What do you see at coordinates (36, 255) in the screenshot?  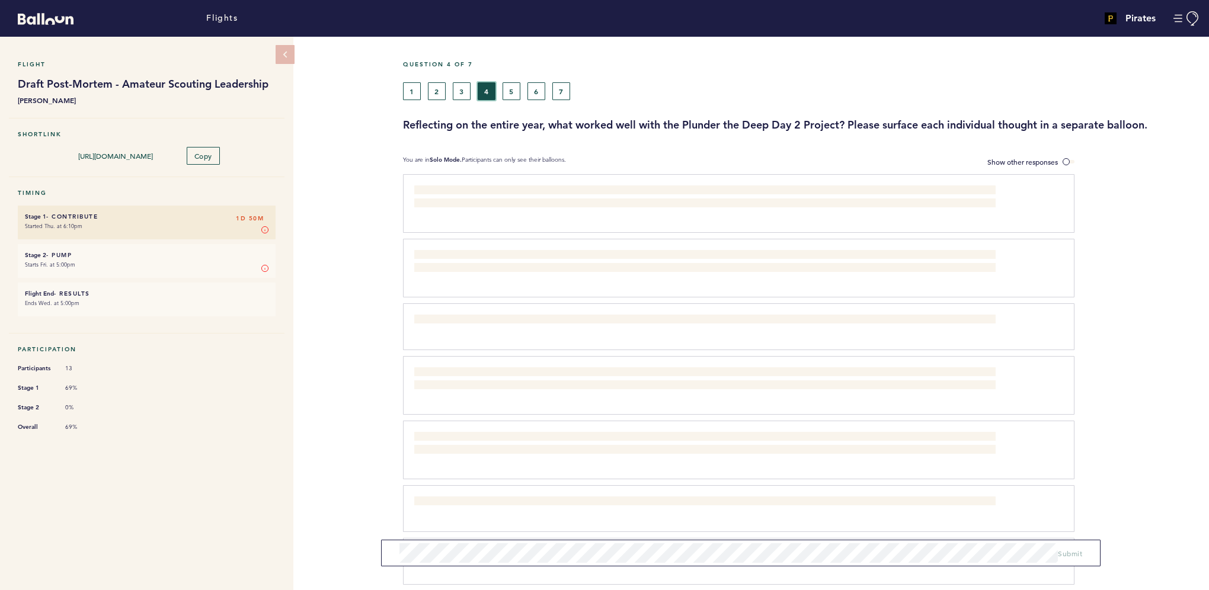 I see `small: Stage 2` at bounding box center [36, 255].